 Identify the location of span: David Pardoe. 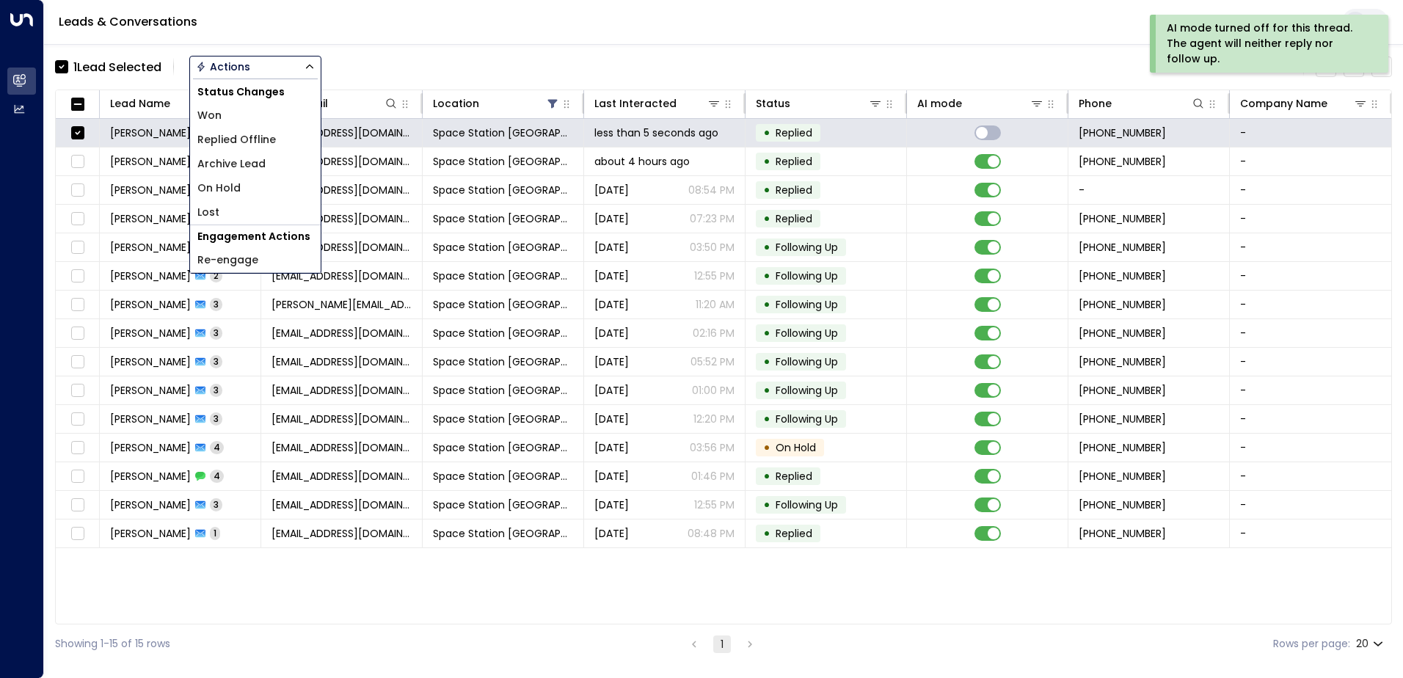
(150, 333).